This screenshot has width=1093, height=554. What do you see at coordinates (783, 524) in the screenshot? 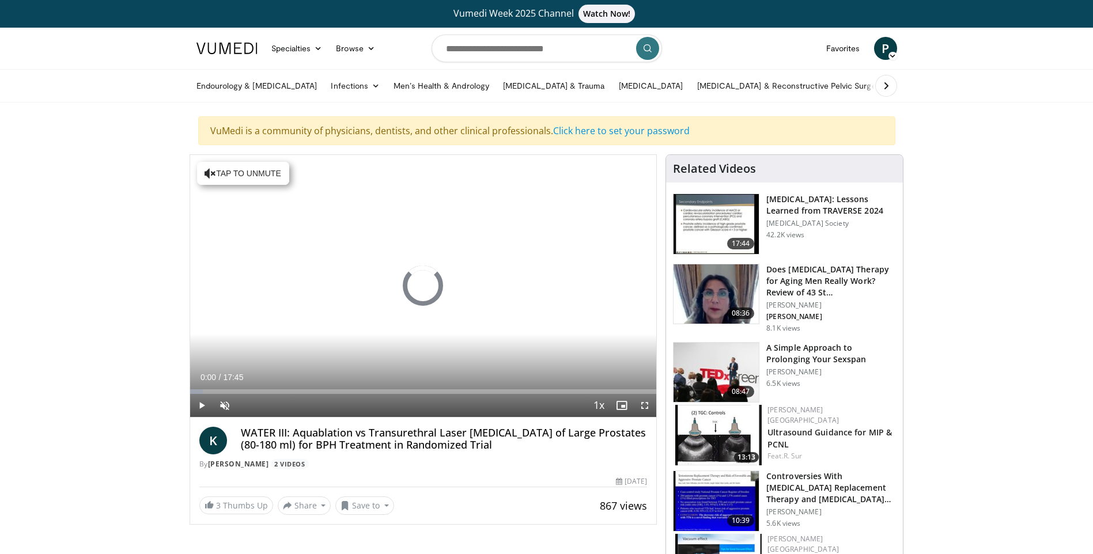
I see `p: 5.6K views` at bounding box center [783, 524].